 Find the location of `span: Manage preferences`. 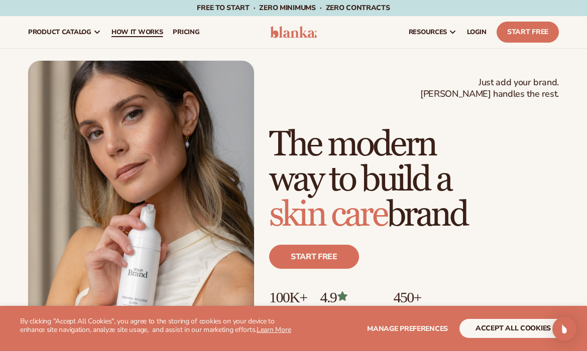

span: Manage preferences is located at coordinates (407, 329).